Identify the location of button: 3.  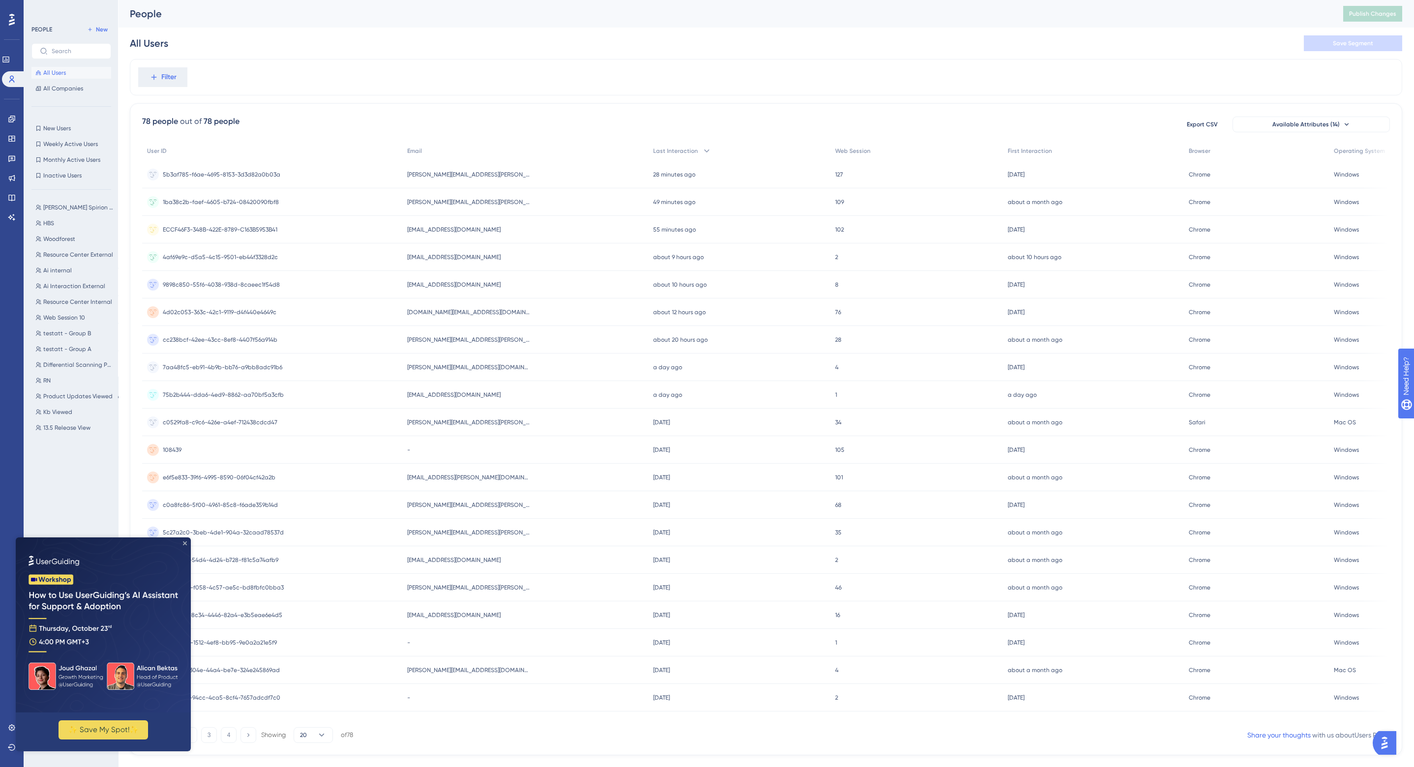
(209, 735).